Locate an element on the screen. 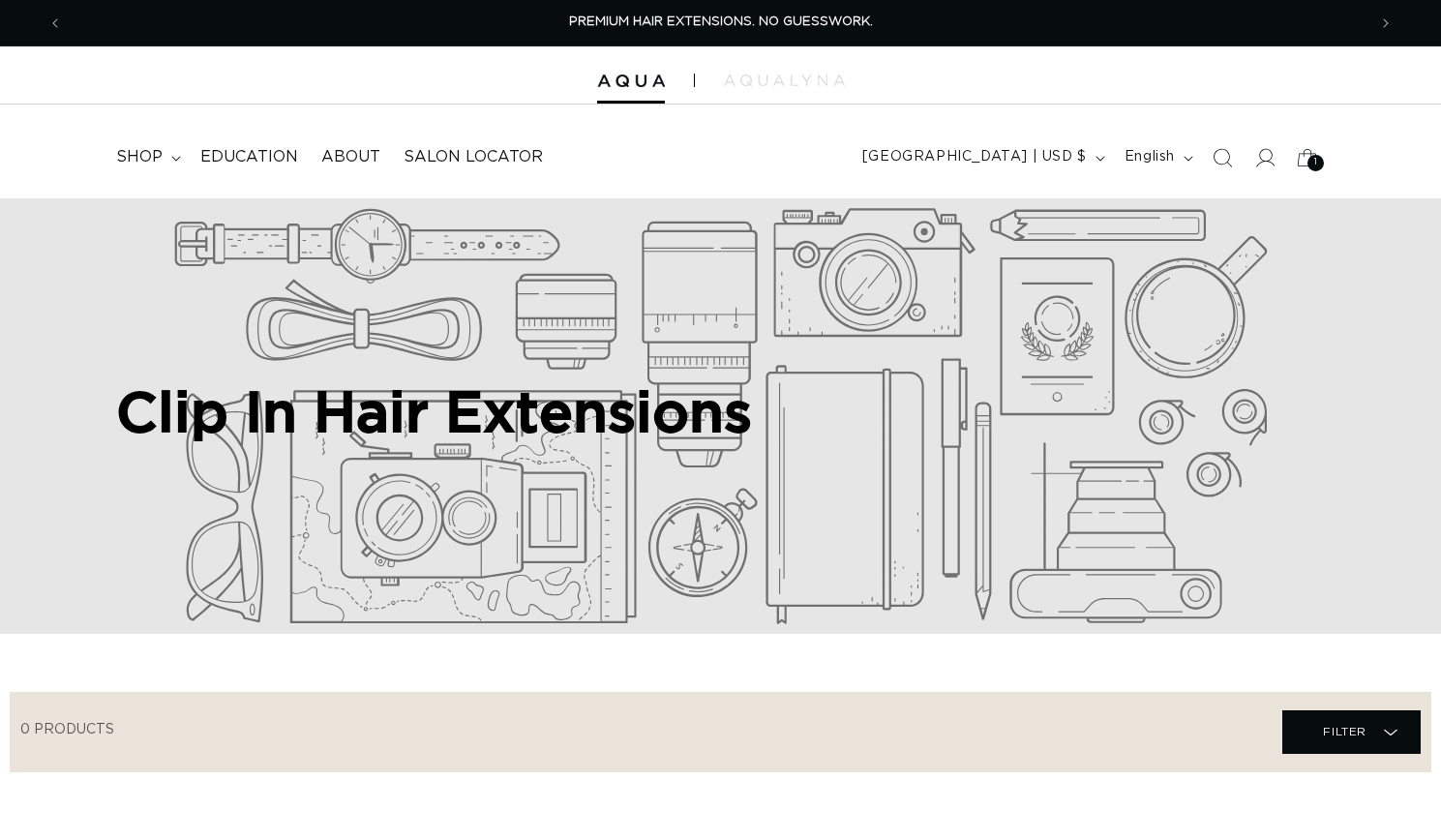 The height and width of the screenshot is (840, 1441). span: Education is located at coordinates (248, 157).